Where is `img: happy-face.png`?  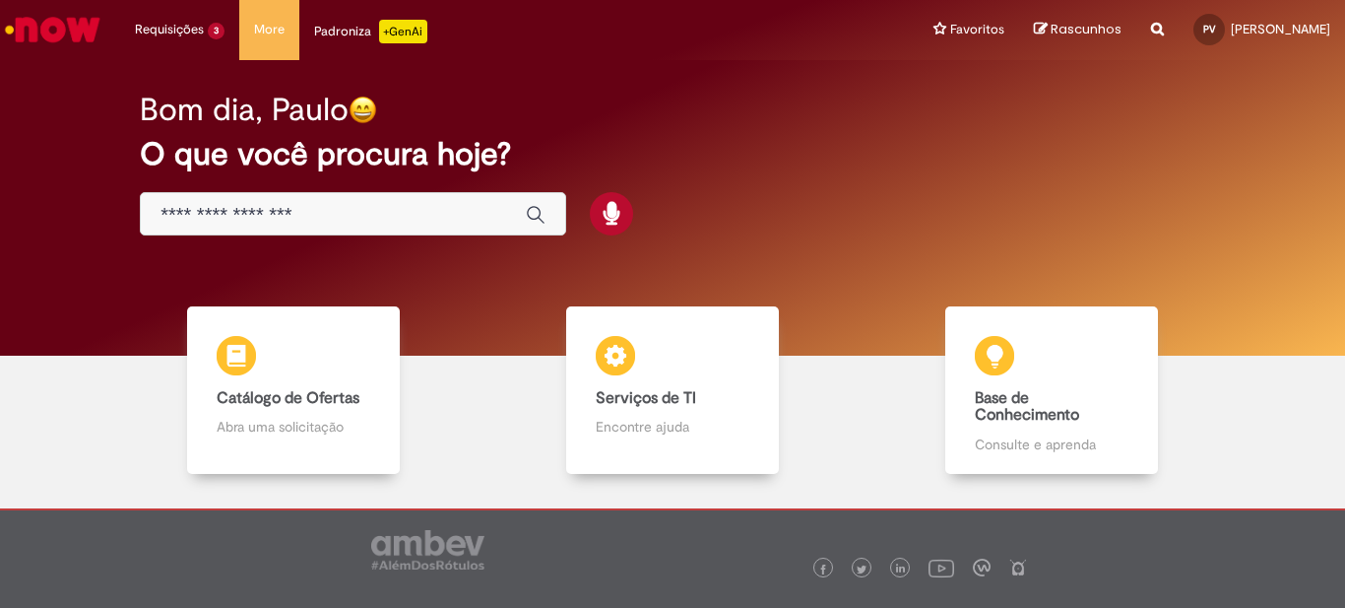 img: happy-face.png is located at coordinates (362, 109).